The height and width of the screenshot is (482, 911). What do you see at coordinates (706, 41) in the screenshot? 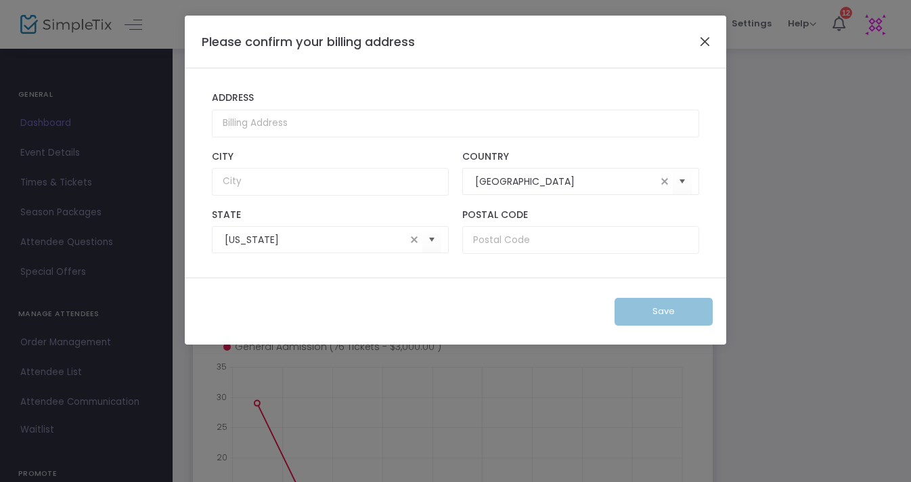
I see `button: Close` at bounding box center [706, 41].